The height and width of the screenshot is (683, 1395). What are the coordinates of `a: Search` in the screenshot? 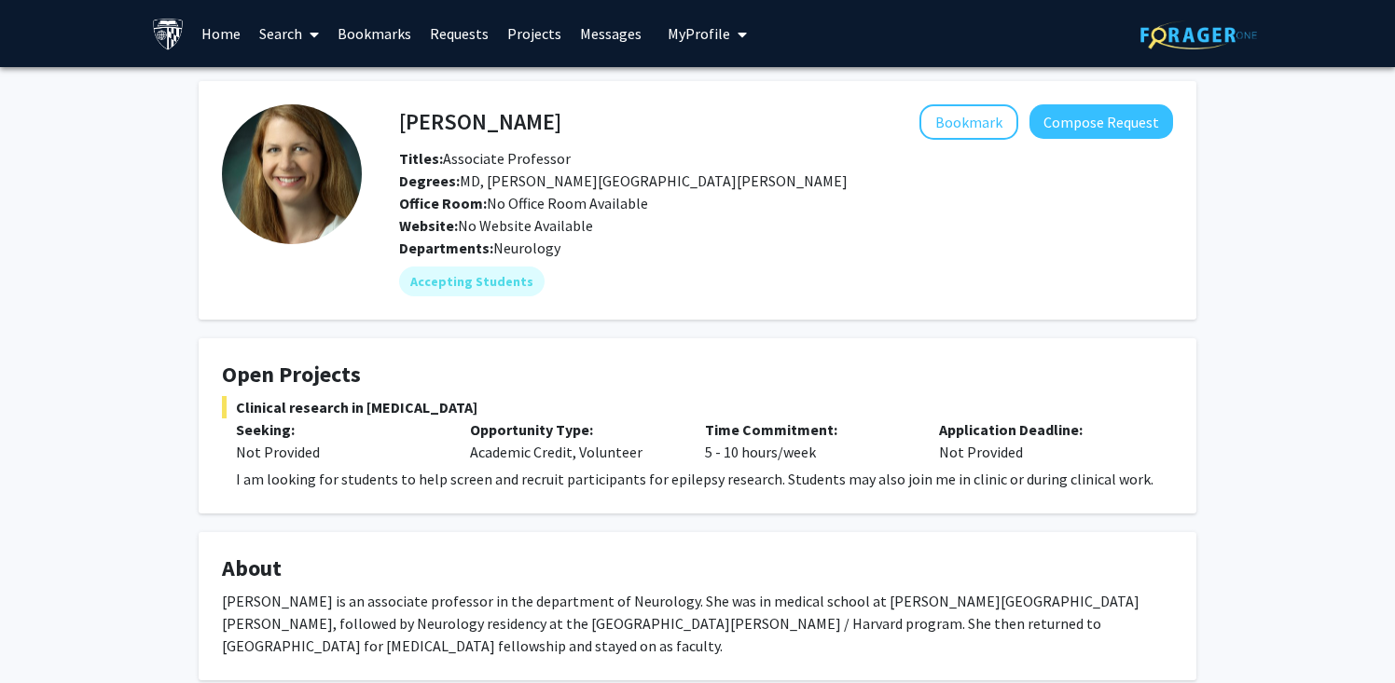 It's located at (289, 34).